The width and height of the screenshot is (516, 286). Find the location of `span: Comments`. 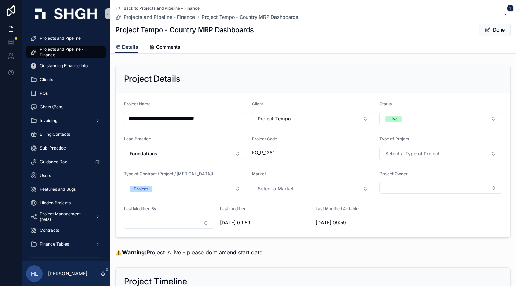

span: Comments is located at coordinates (168, 47).